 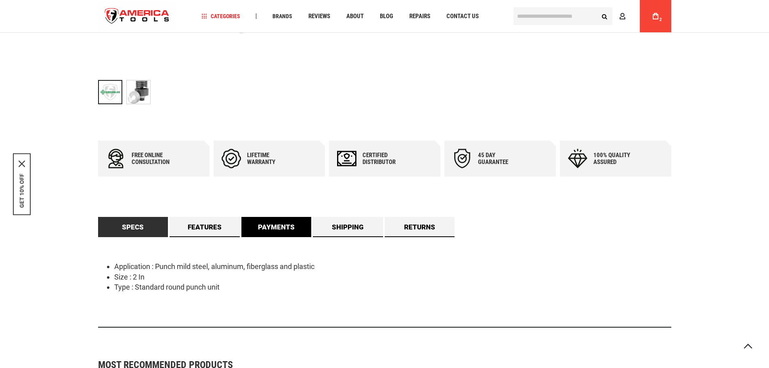 I want to click on a: About, so click(x=355, y=16).